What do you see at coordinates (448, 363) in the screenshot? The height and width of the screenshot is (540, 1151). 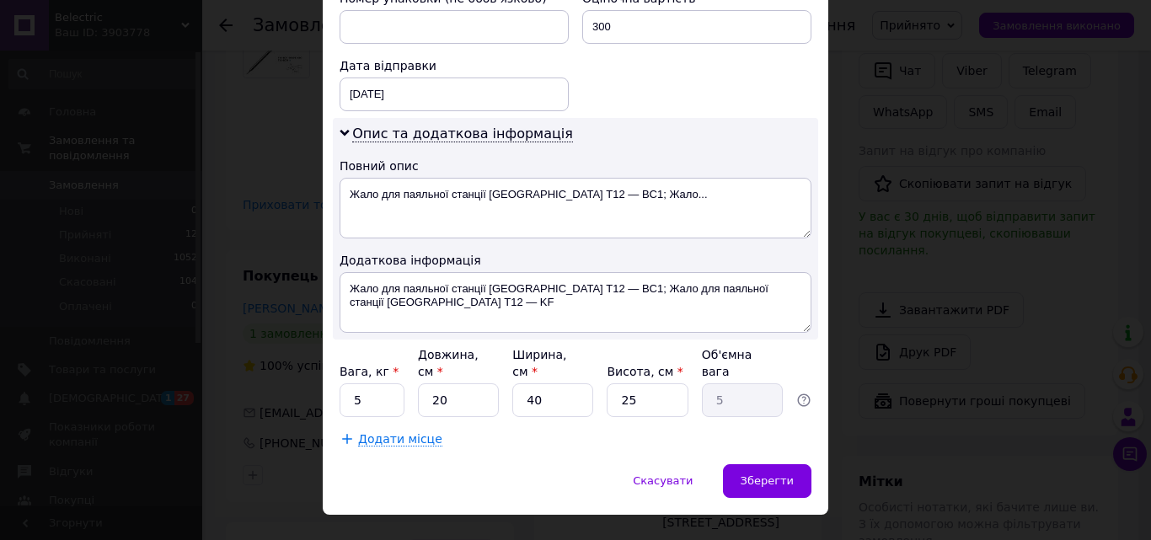 I see `label: Довжина, см` at bounding box center [448, 363].